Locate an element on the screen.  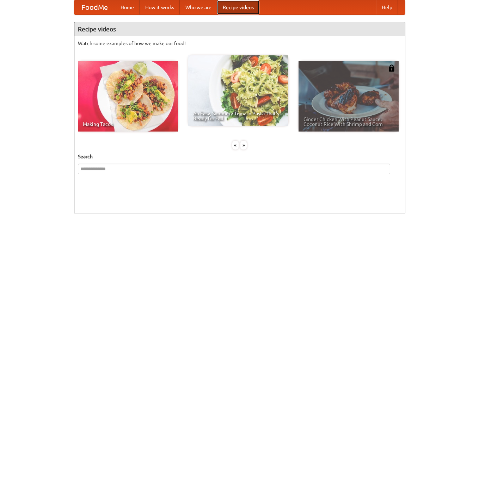
h5: Search is located at coordinates (240, 157).